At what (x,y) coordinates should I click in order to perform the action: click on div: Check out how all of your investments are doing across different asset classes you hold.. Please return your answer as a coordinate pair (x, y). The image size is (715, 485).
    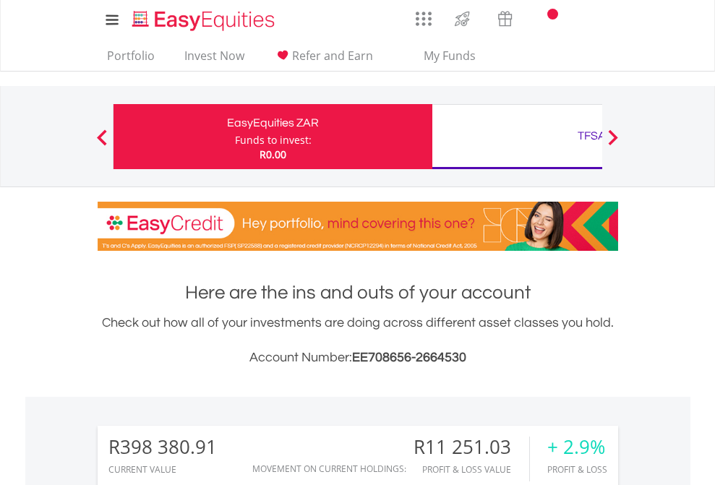
    Looking at the image, I should click on (358, 340).